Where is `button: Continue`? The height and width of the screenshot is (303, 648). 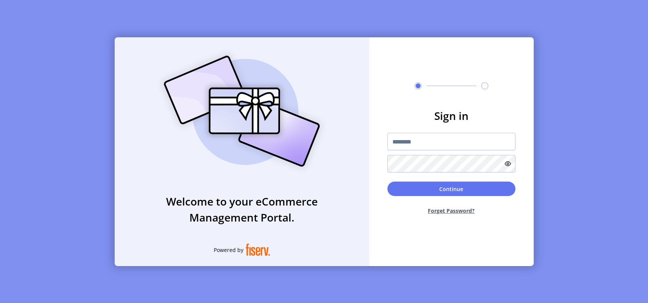
button: Continue is located at coordinates (452, 189).